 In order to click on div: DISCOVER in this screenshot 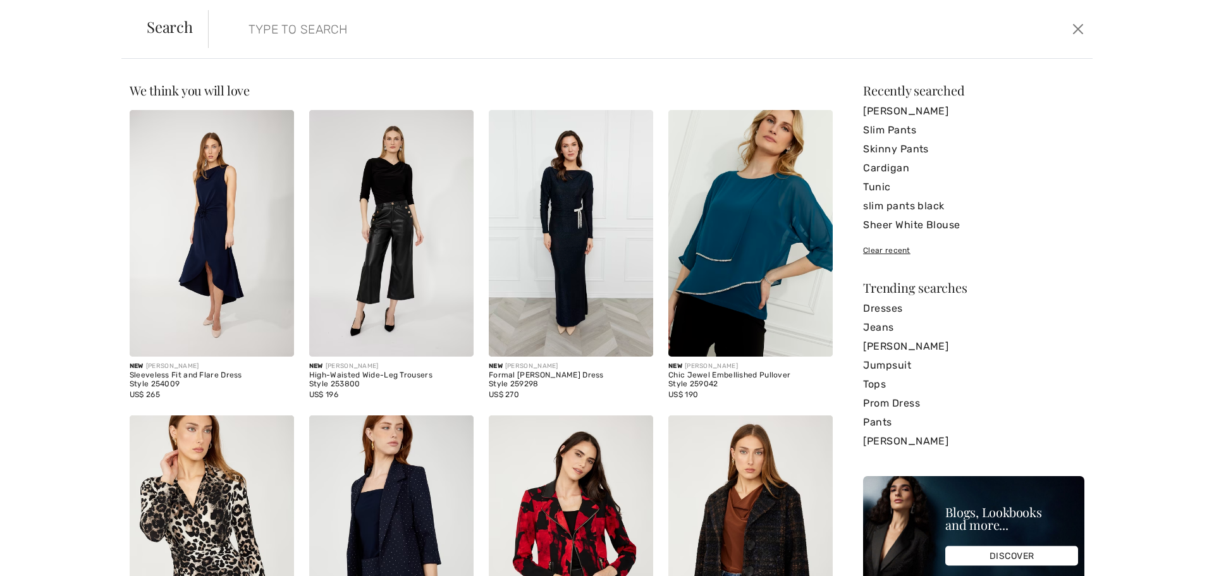, I will do `click(1012, 556)`.